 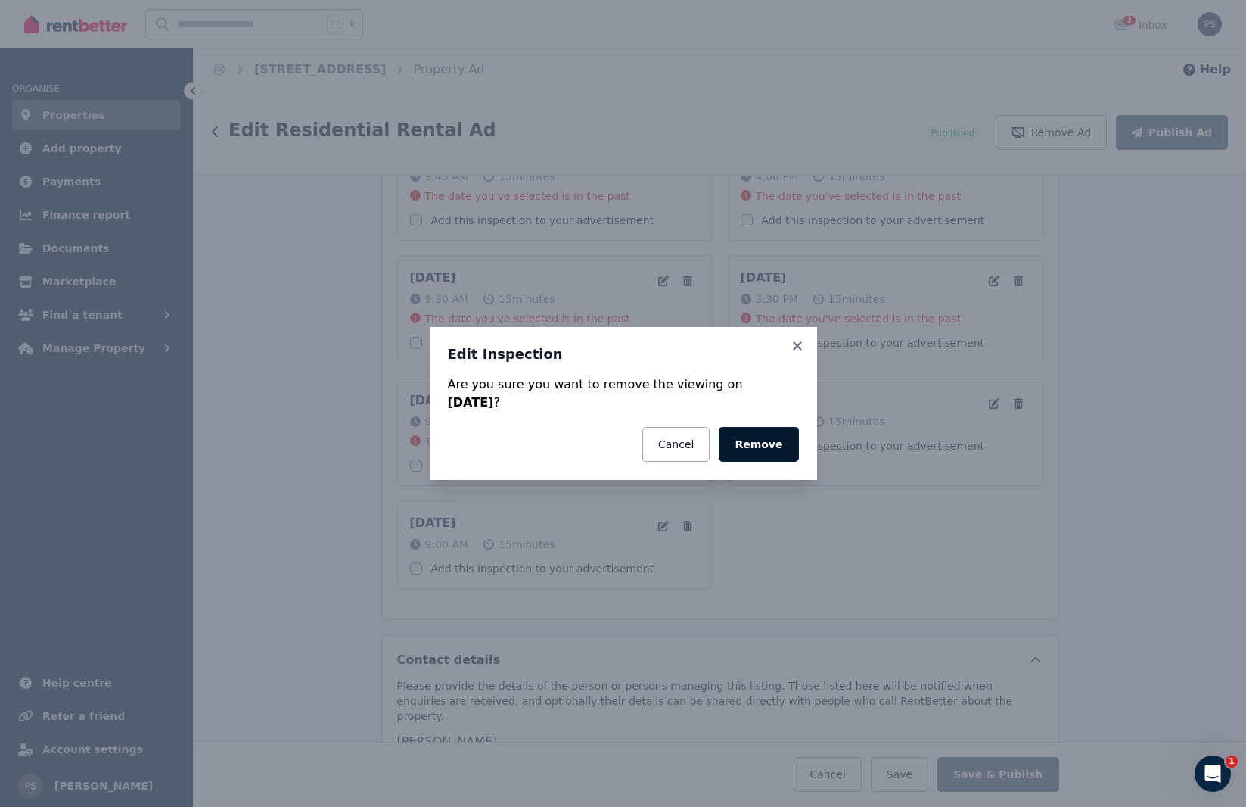 I want to click on button: Cancel, so click(x=676, y=444).